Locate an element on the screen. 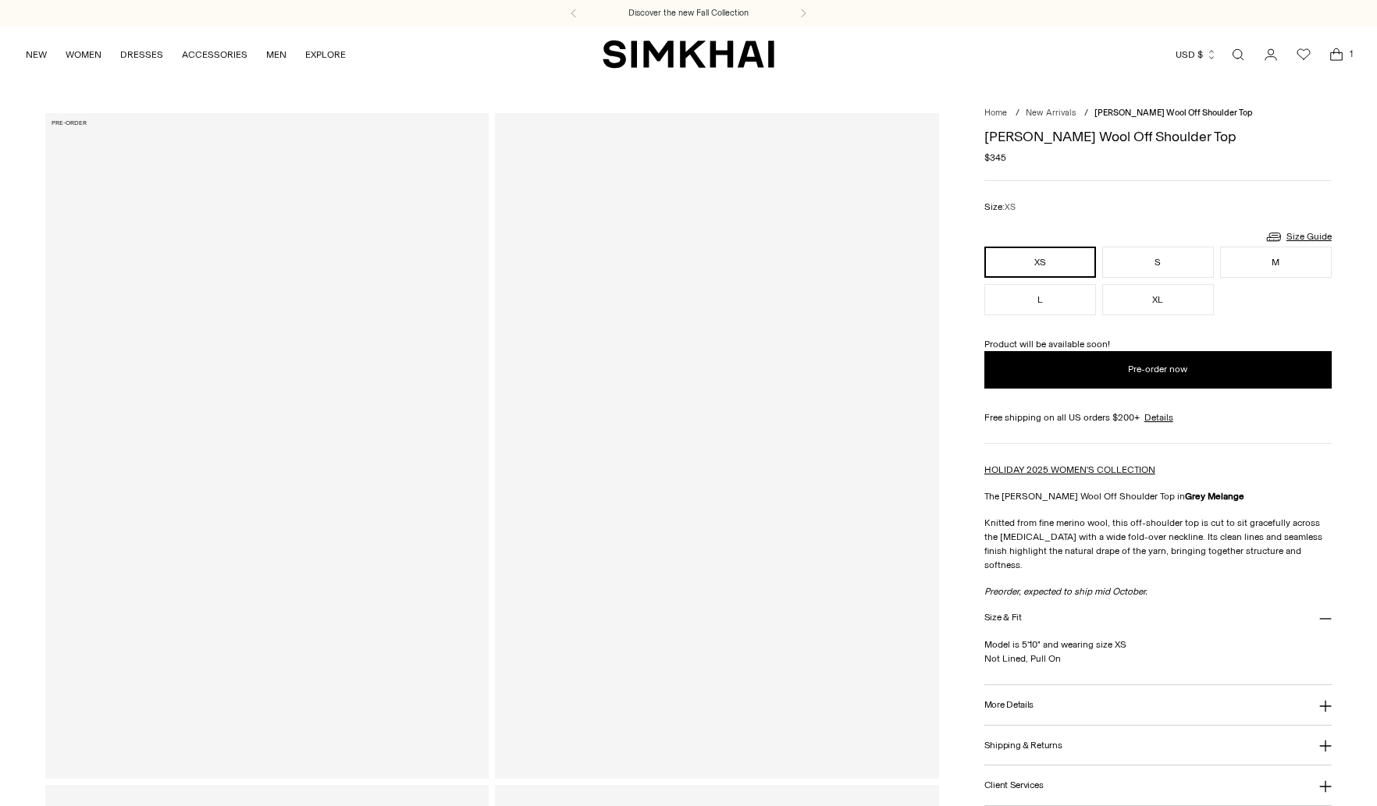 This screenshot has height=806, width=1377. h3: Discover the new Fall Collection is located at coordinates (688, 13).